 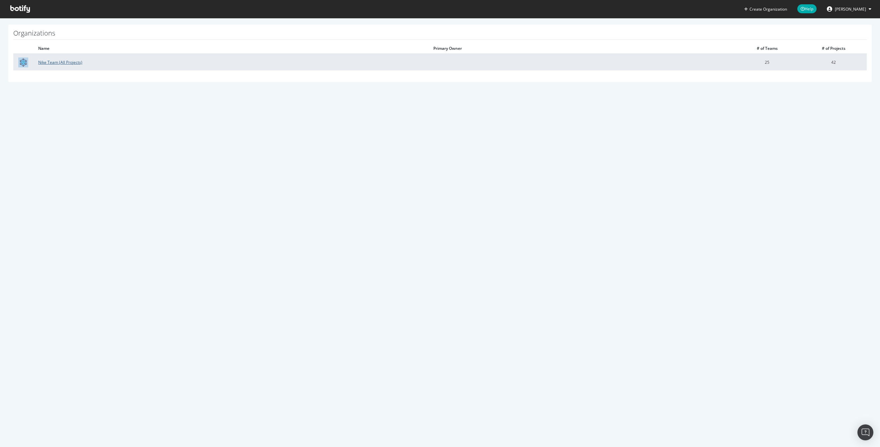 What do you see at coordinates (834, 62) in the screenshot?
I see `td: 42` at bounding box center [834, 62].